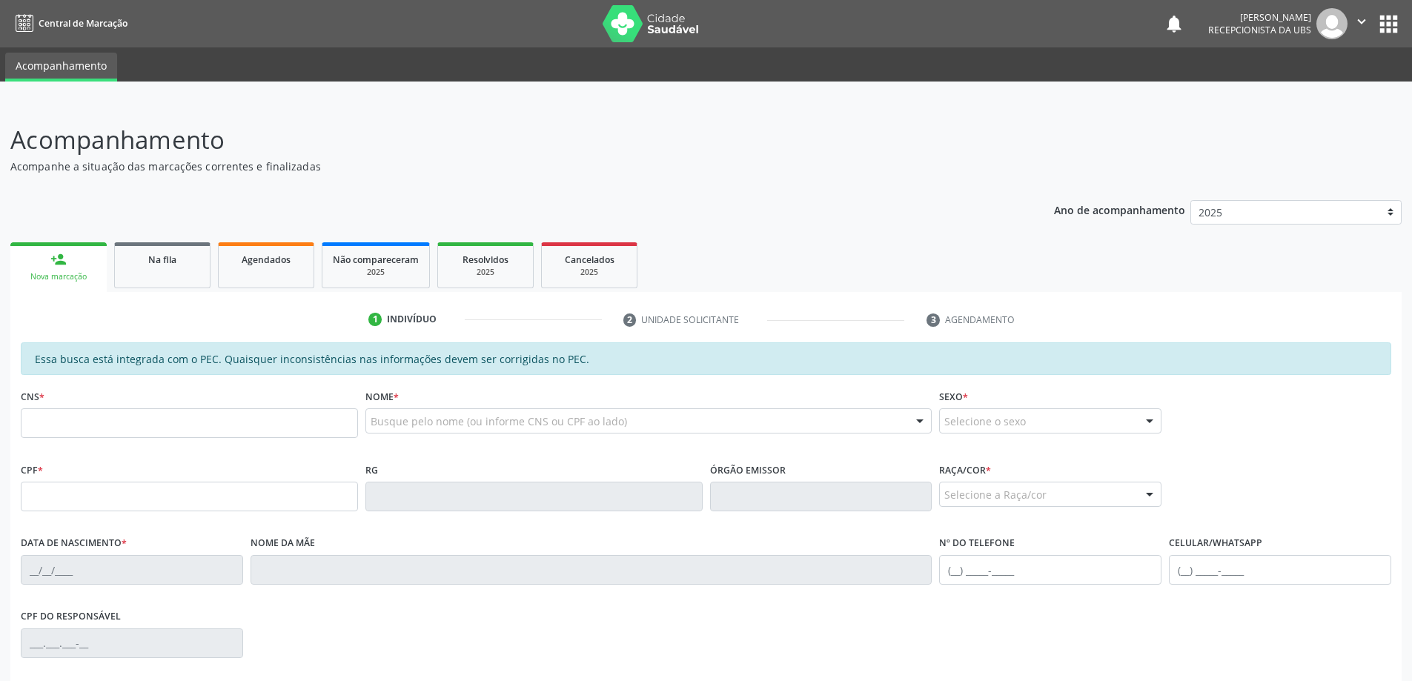 The image size is (1412, 681). I want to click on label: Sexo, so click(953, 397).